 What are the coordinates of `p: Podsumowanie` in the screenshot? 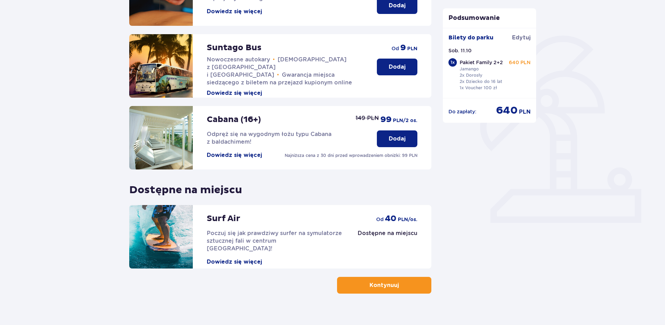 It's located at (489, 18).